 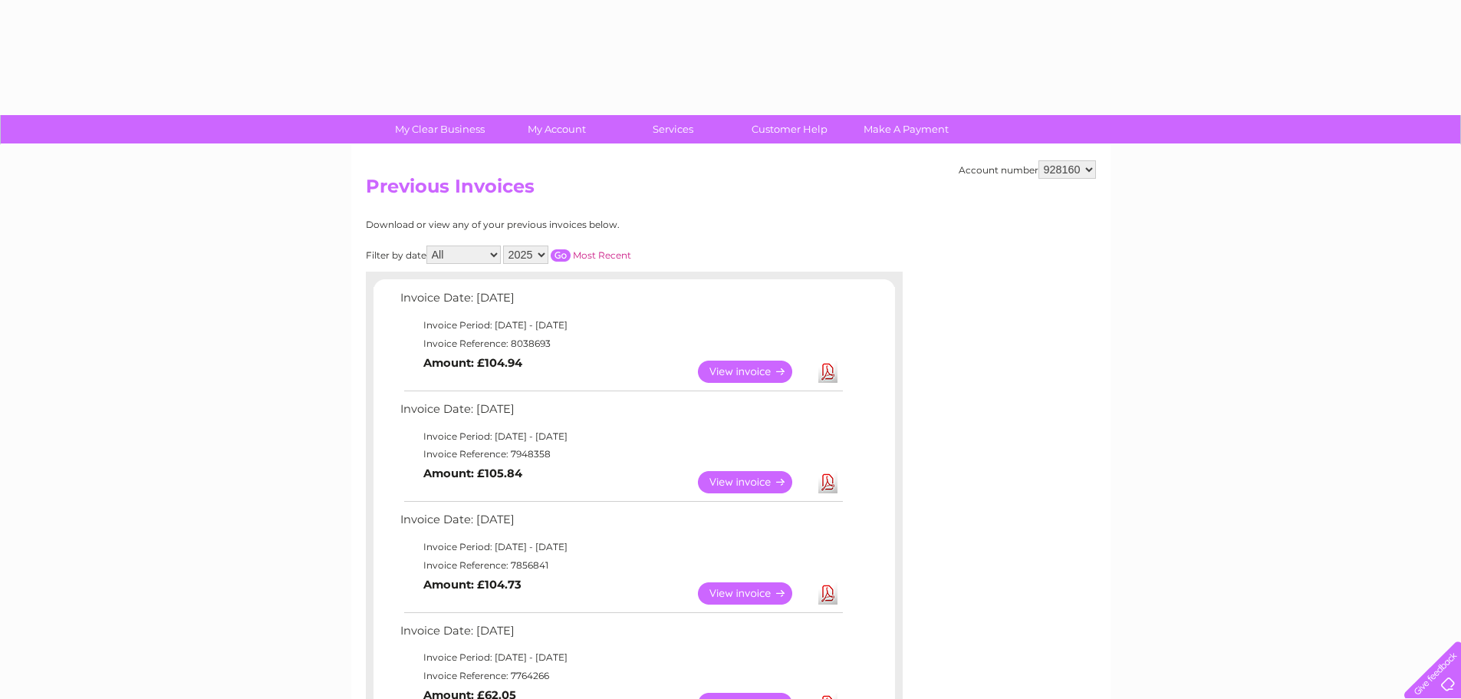 I want to click on a: Make A Payment, so click(x=906, y=129).